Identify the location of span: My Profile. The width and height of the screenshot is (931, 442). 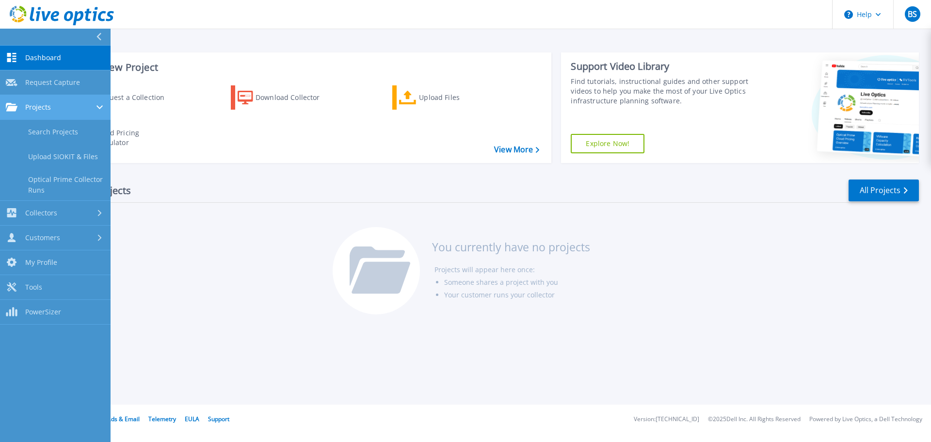
(41, 262).